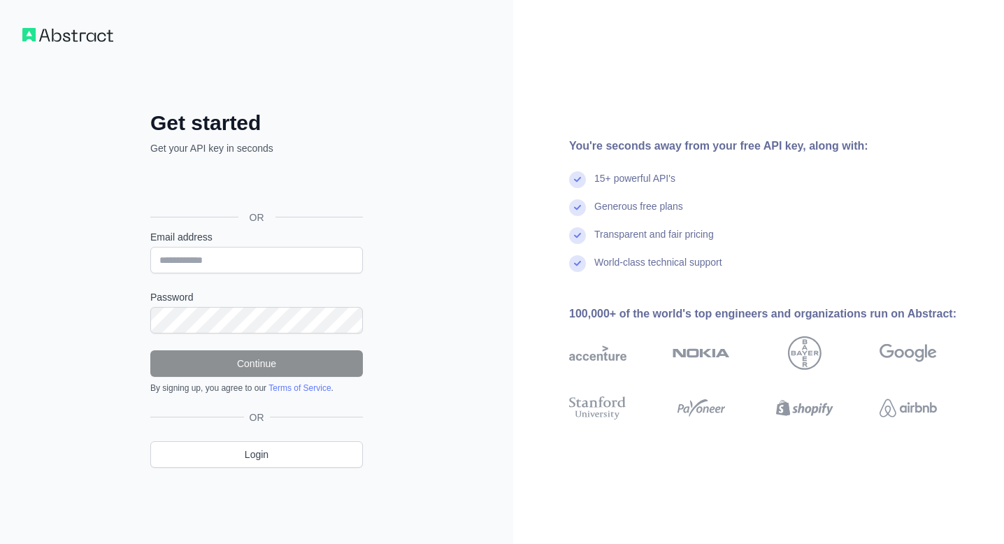  I want to click on div: You're seconds away from your free API key, along with:, so click(776, 146).